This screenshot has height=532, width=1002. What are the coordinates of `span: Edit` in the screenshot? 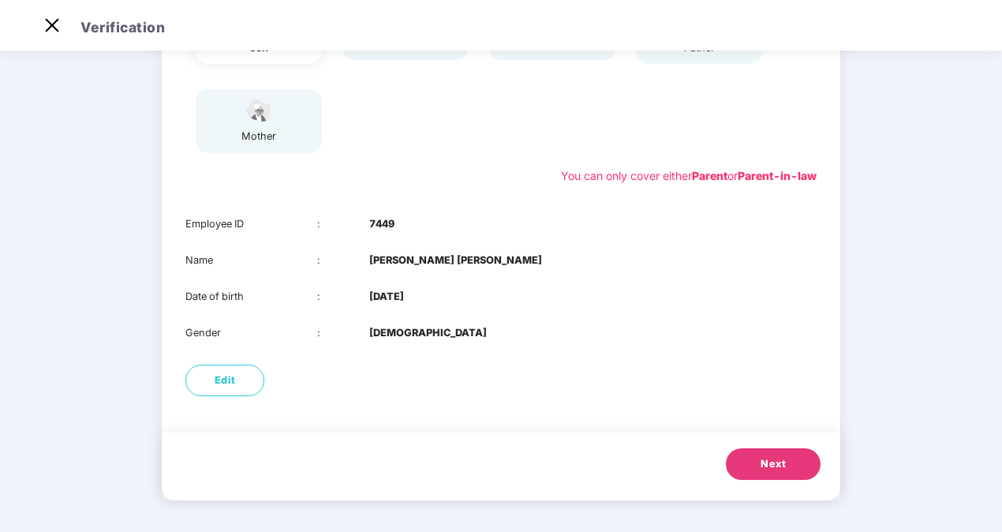 It's located at (225, 380).